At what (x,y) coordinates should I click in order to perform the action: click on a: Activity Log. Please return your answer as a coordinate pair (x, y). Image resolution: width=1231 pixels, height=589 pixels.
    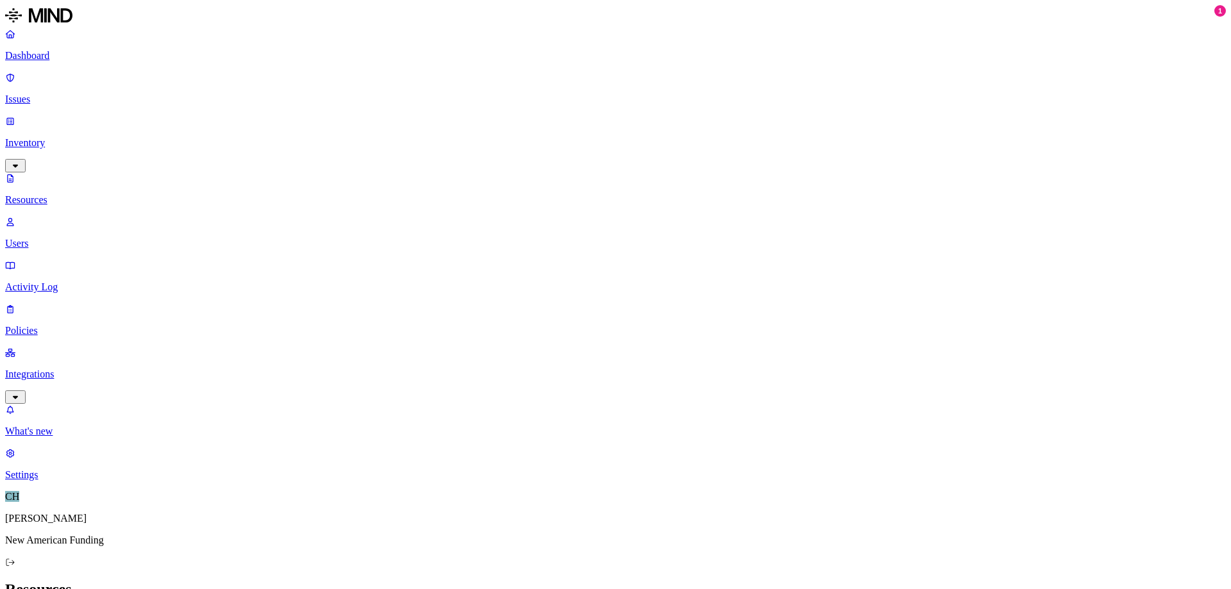
    Looking at the image, I should click on (616, 276).